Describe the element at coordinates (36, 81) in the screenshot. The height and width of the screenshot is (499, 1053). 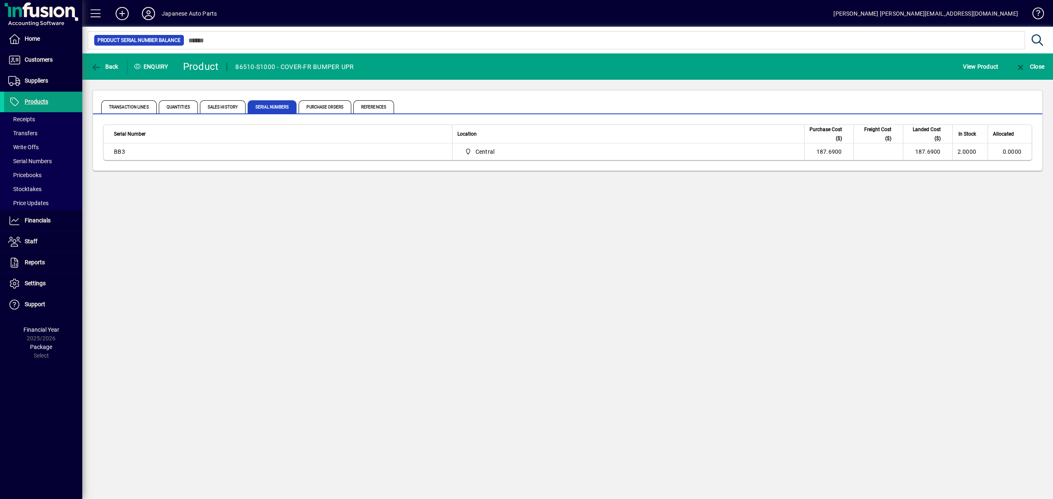
I see `span: Suppliers` at that location.